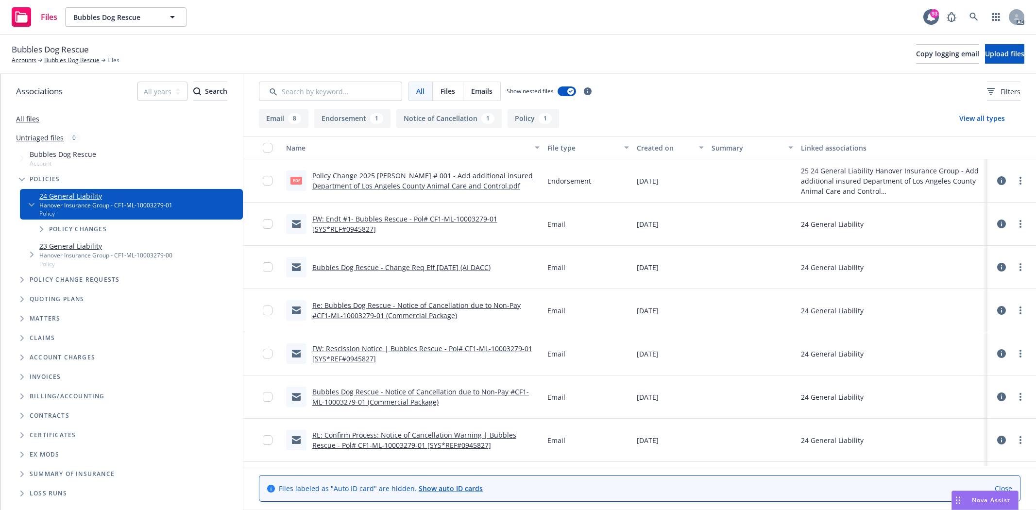  What do you see at coordinates (284, 119) in the screenshot?
I see `button: Email` at bounding box center [284, 119].